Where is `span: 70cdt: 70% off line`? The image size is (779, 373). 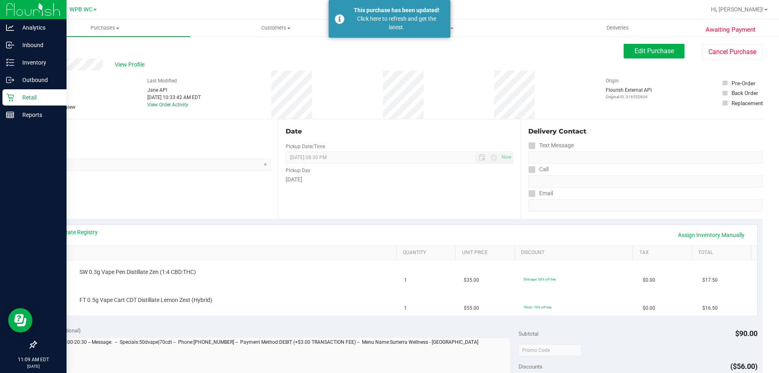 span: 70cdt: 70% off line is located at coordinates (537, 307).